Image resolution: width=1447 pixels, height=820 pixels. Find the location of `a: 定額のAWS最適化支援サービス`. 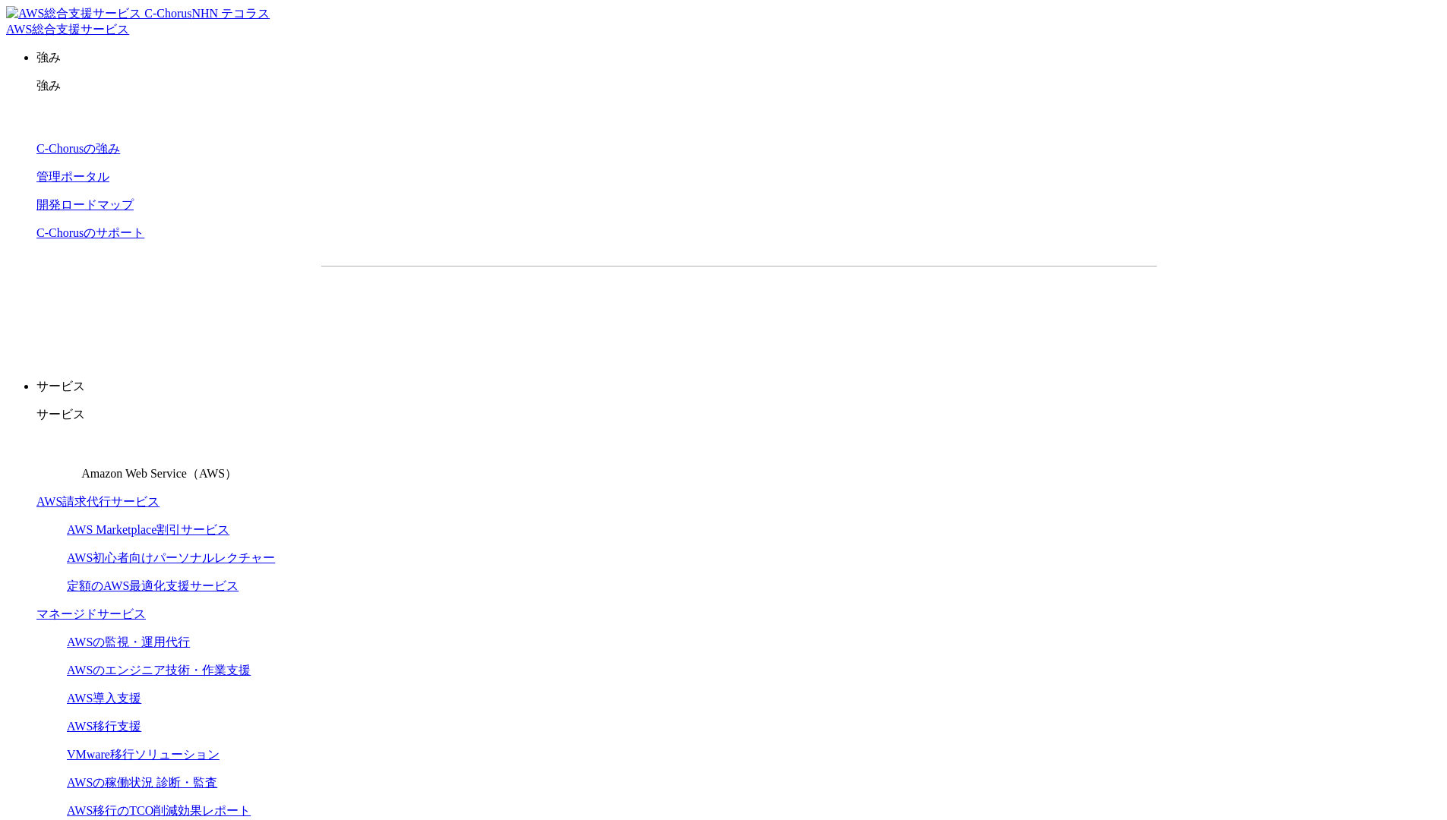

a: 定額のAWS最適化支援サービス is located at coordinates (153, 586).